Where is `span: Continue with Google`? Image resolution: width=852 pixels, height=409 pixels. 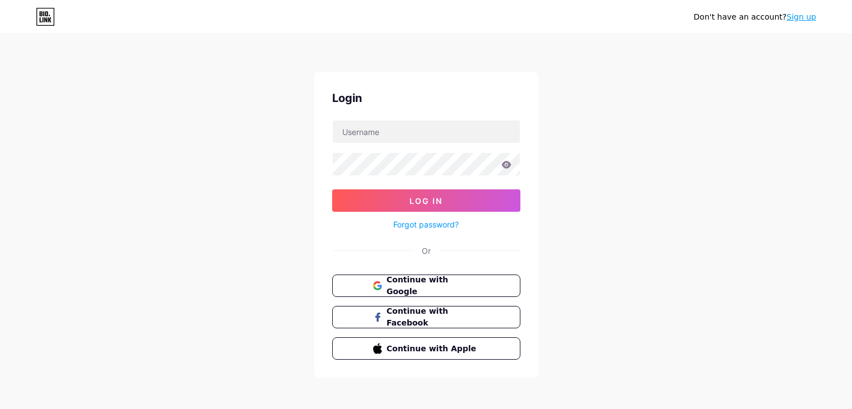 span: Continue with Google is located at coordinates (432, 286).